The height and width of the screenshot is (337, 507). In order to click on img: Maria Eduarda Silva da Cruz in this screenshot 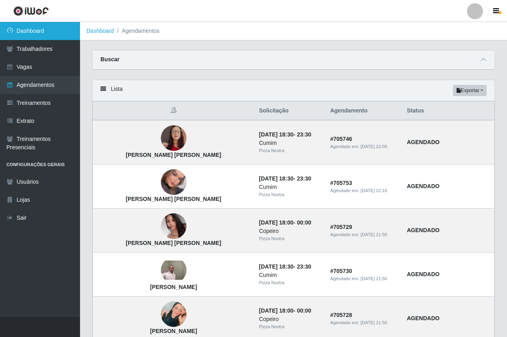, I will do `click(174, 139)`.